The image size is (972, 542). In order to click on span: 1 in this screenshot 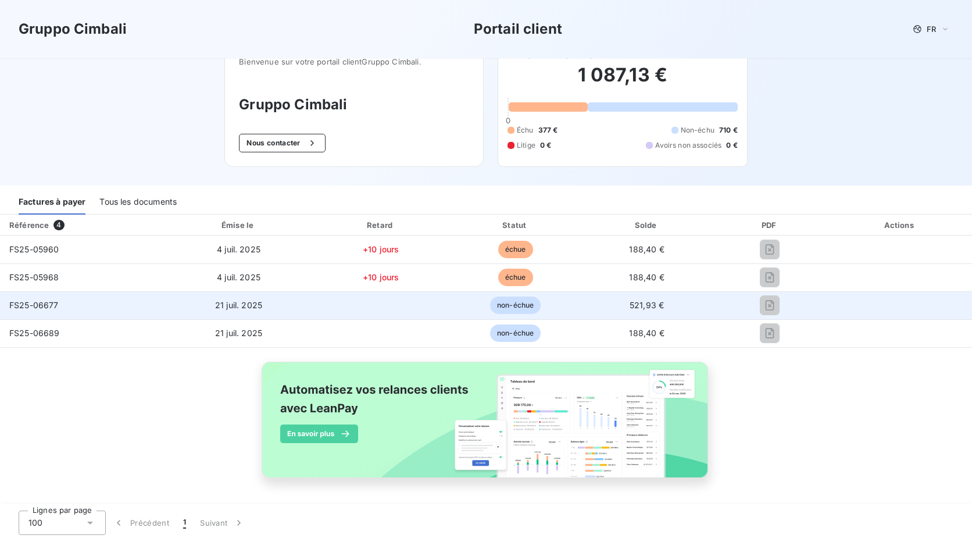, I will do `click(184, 523)`.